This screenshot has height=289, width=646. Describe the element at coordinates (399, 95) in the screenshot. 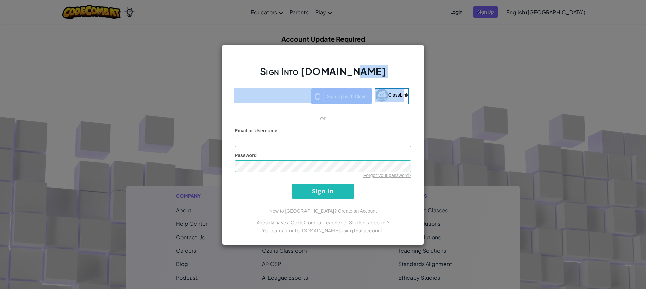

I see `span: ClassLink` at that location.